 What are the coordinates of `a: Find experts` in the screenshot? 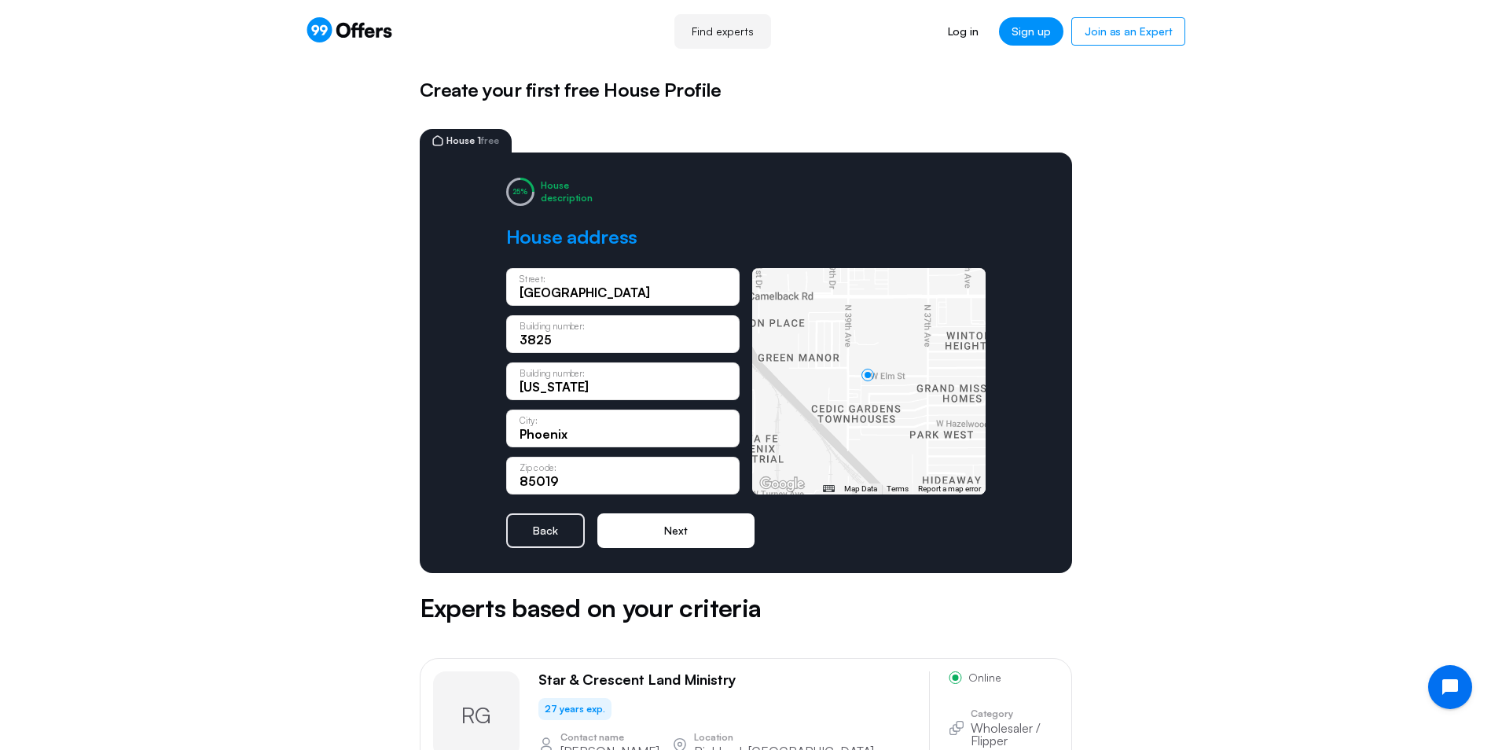 It's located at (722, 31).